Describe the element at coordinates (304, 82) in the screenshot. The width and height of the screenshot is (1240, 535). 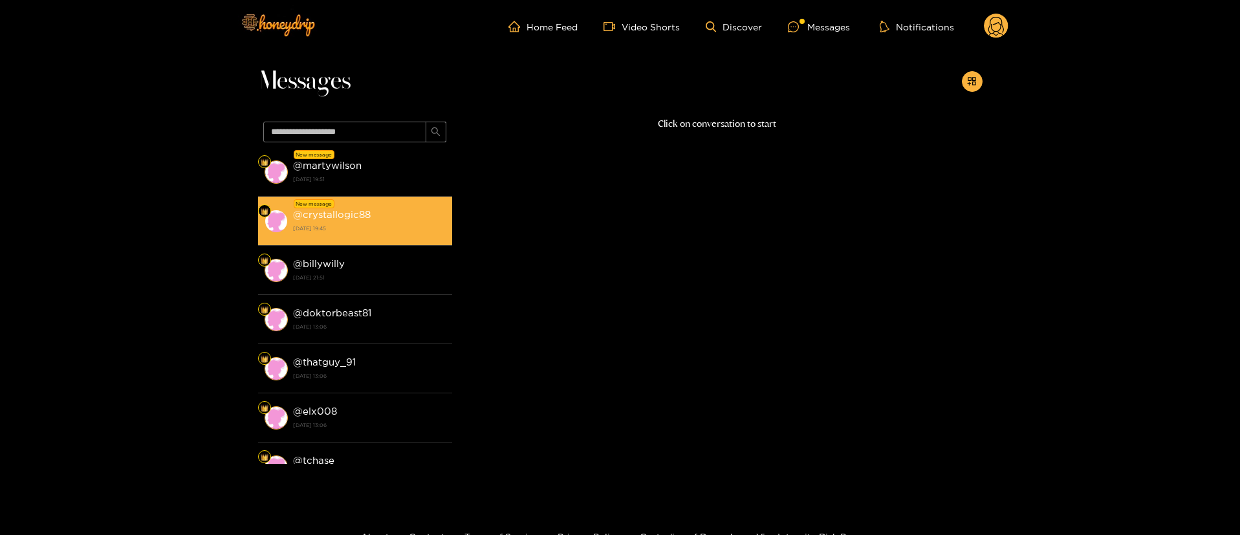
I see `span: Messages` at that location.